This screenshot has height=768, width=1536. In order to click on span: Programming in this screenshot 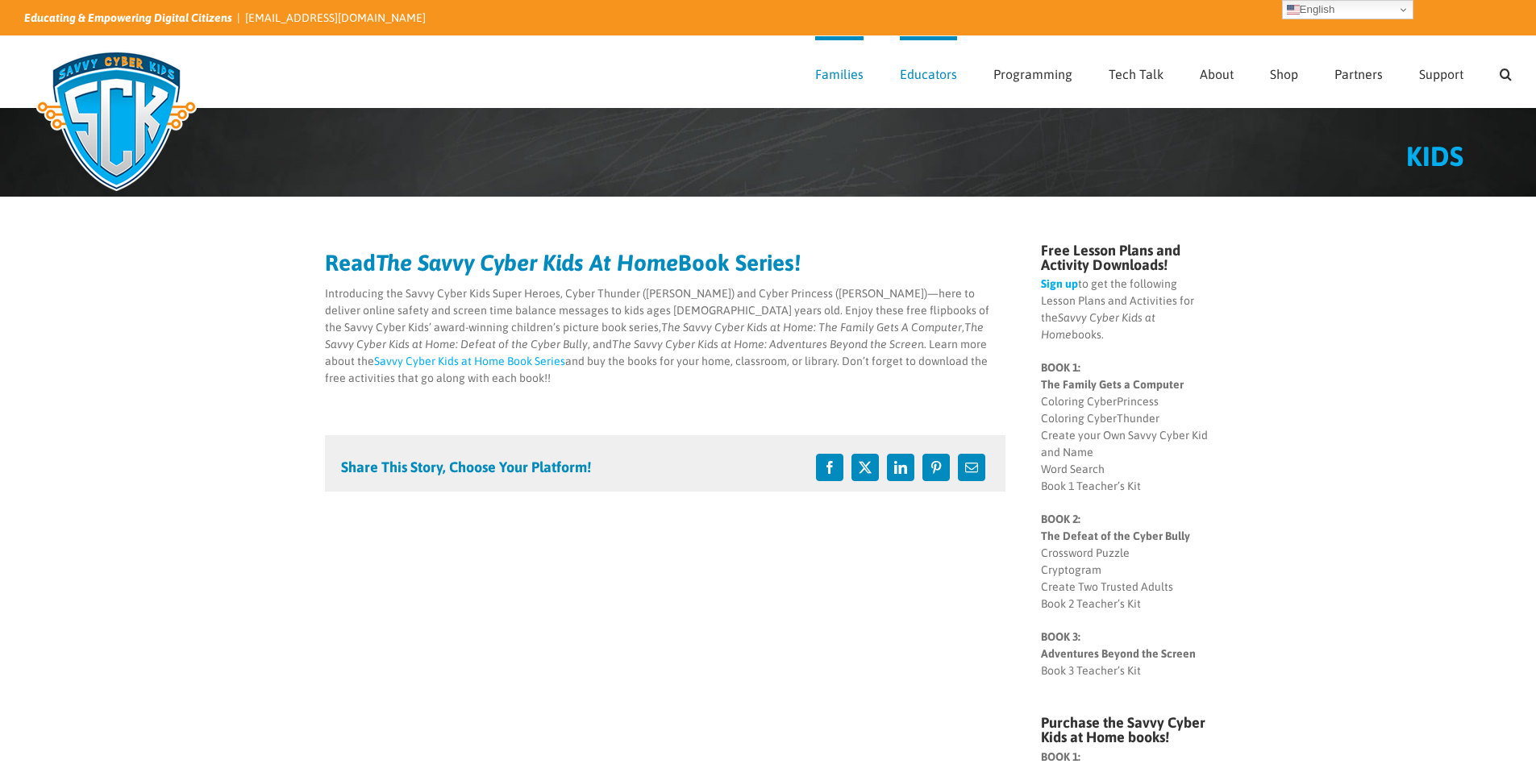, I will do `click(1033, 74)`.